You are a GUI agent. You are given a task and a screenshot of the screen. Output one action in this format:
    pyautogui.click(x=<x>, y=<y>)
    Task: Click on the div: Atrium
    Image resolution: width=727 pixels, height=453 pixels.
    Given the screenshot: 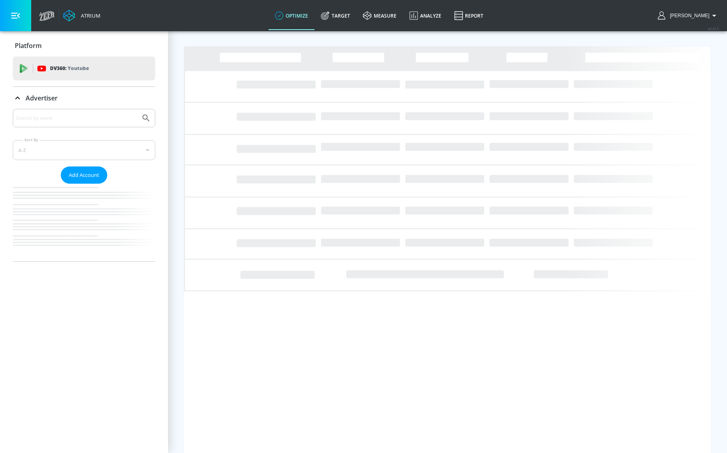 What is the action you would take?
    pyautogui.click(x=89, y=16)
    